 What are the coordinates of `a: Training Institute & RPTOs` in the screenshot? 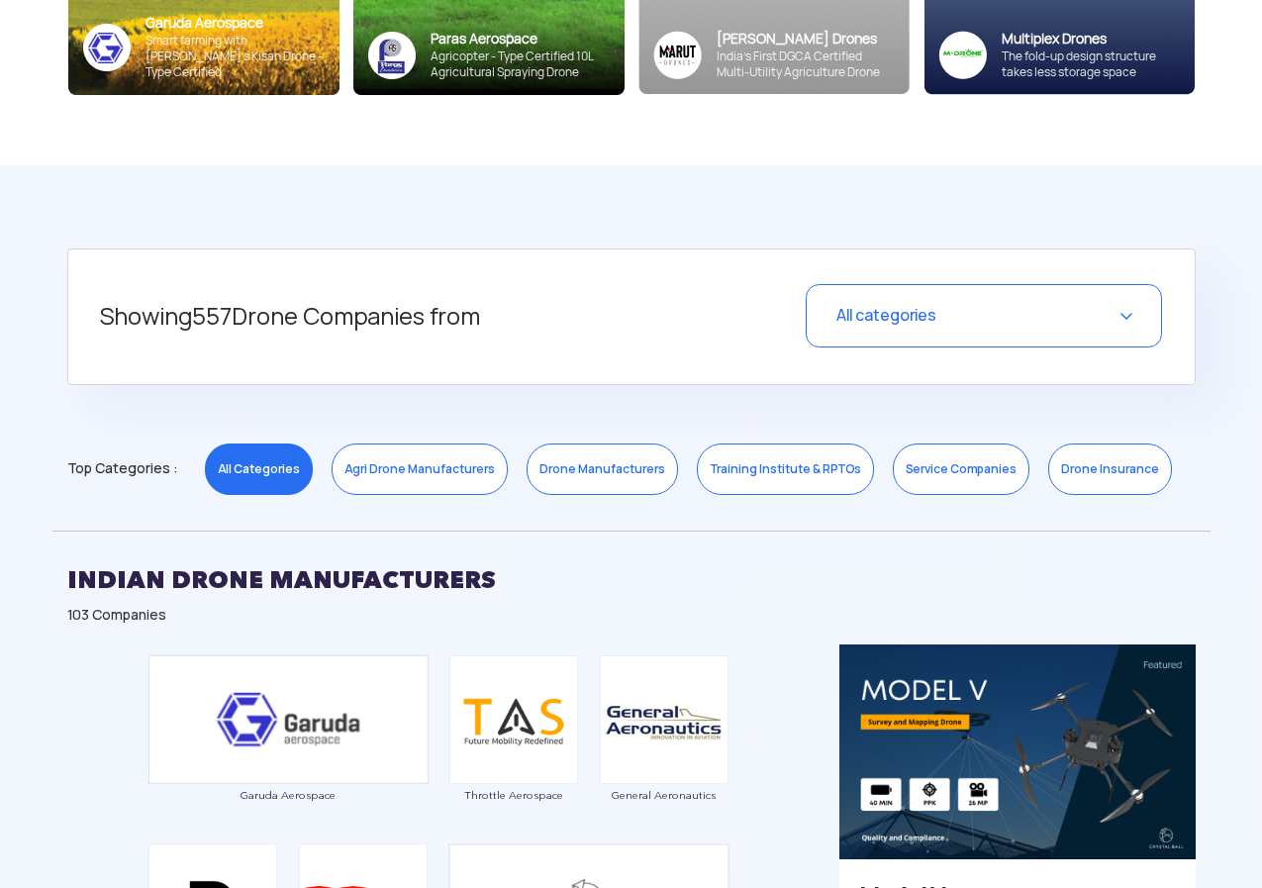 It's located at (785, 469).